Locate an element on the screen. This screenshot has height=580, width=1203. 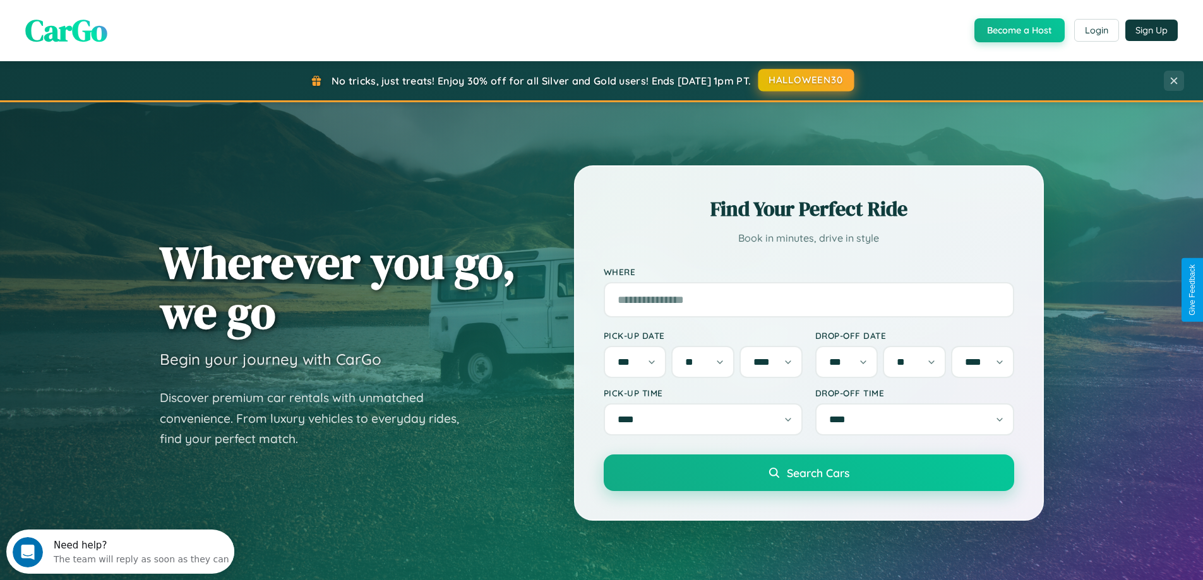
span: Search Cars is located at coordinates (818, 473).